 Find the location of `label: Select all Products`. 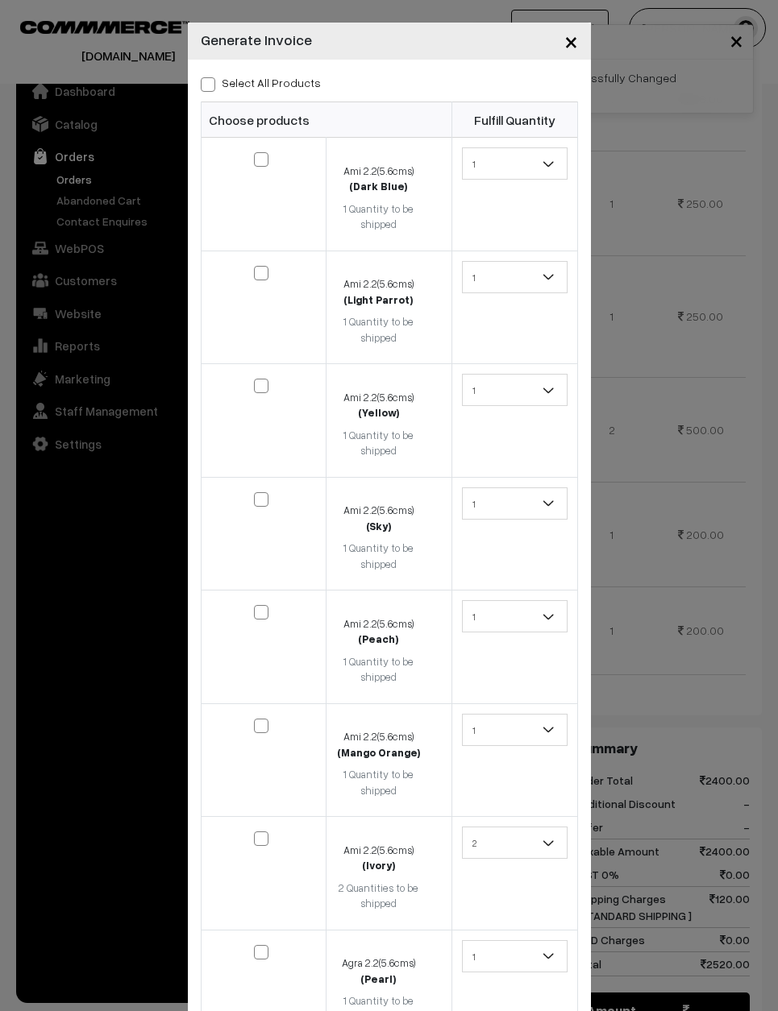

label: Select all Products is located at coordinates (260, 82).